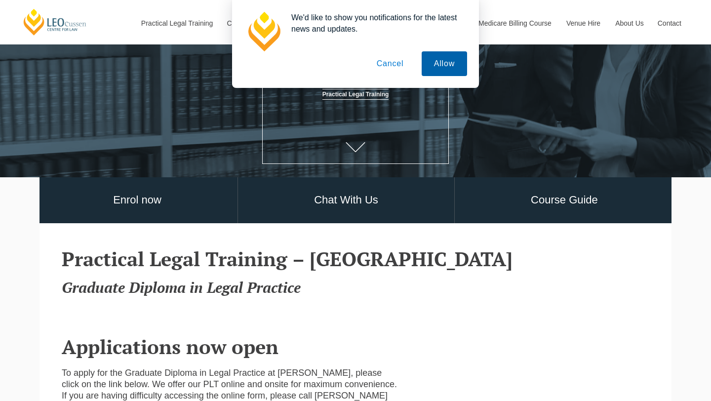 This screenshot has height=401, width=711. I want to click on a: Enrol now, so click(137, 200).